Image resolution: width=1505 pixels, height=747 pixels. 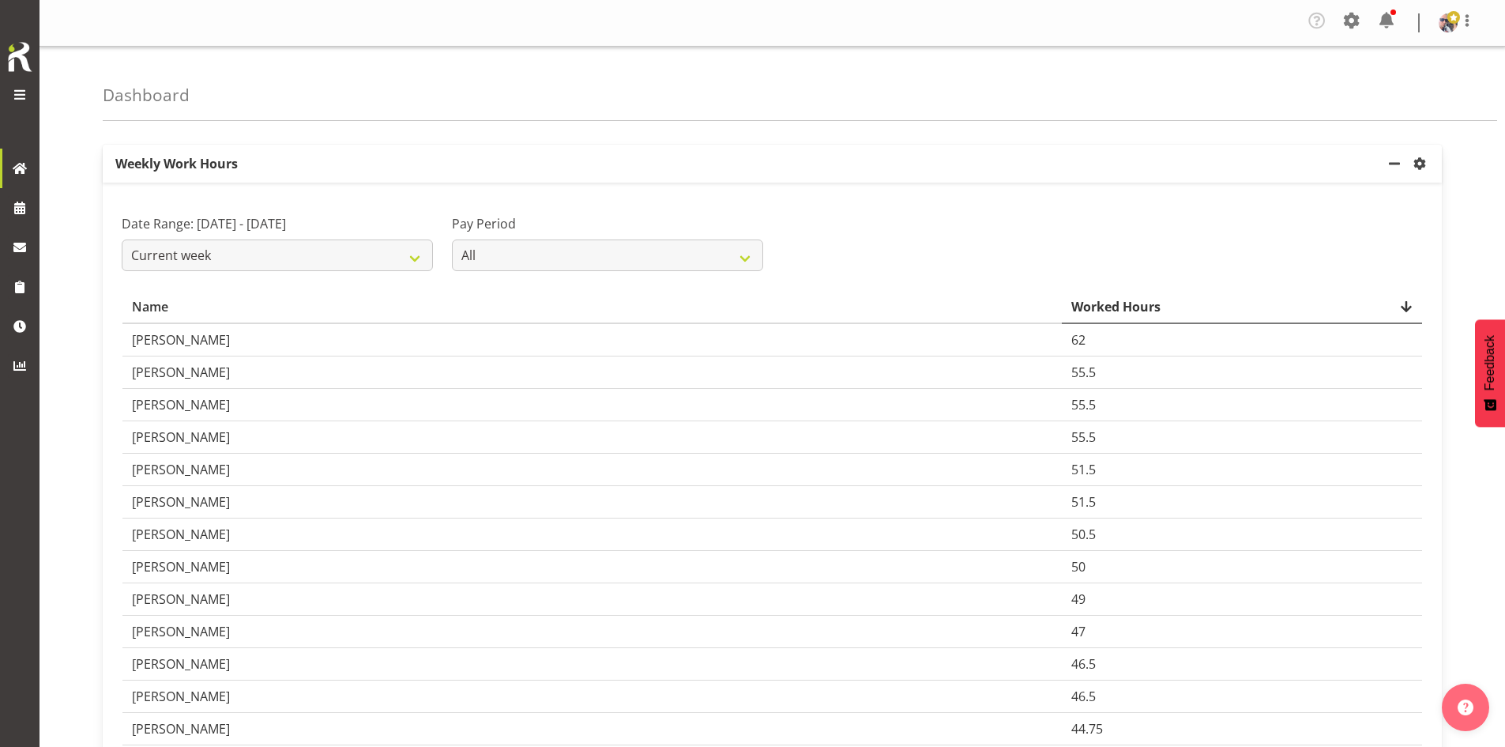 What do you see at coordinates (1398, 164) in the screenshot?
I see `a: minimize` at bounding box center [1398, 164].